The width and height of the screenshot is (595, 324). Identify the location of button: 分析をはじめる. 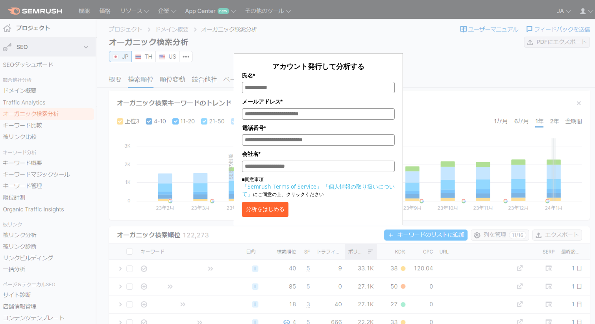
(265, 209).